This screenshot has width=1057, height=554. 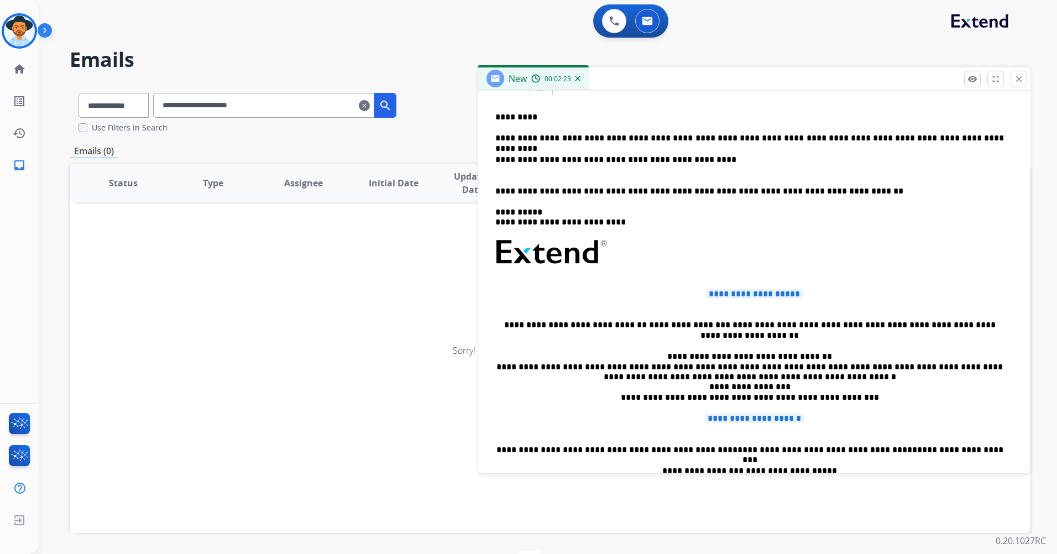 I want to click on h2: Emails, so click(x=550, y=60).